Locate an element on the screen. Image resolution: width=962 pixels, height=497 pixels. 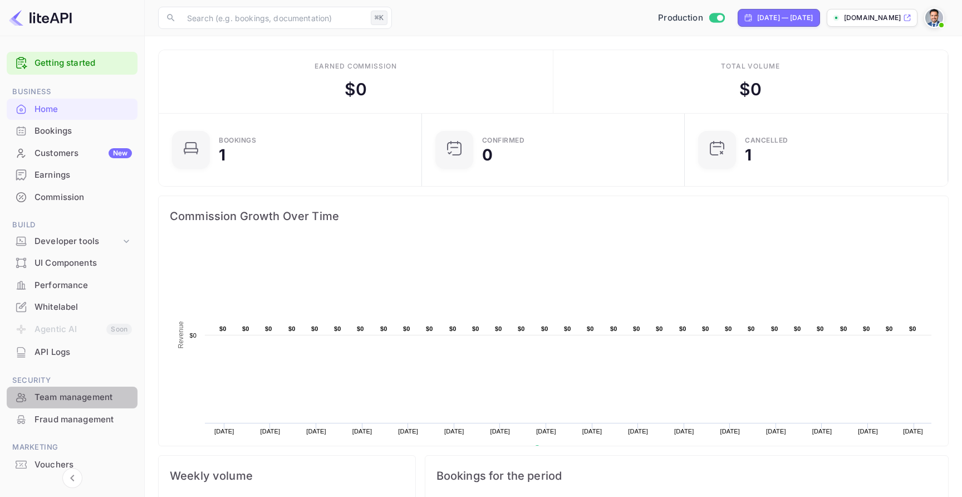
span: Bookings for the period is located at coordinates (687, 476).